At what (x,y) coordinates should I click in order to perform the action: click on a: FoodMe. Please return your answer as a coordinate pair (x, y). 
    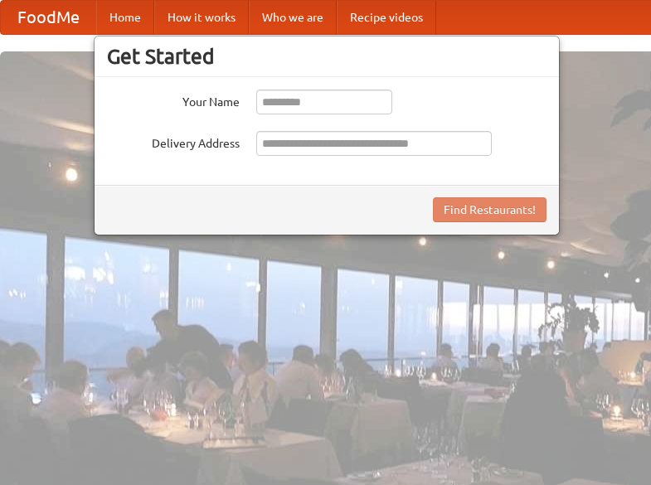
    Looking at the image, I should click on (48, 17).